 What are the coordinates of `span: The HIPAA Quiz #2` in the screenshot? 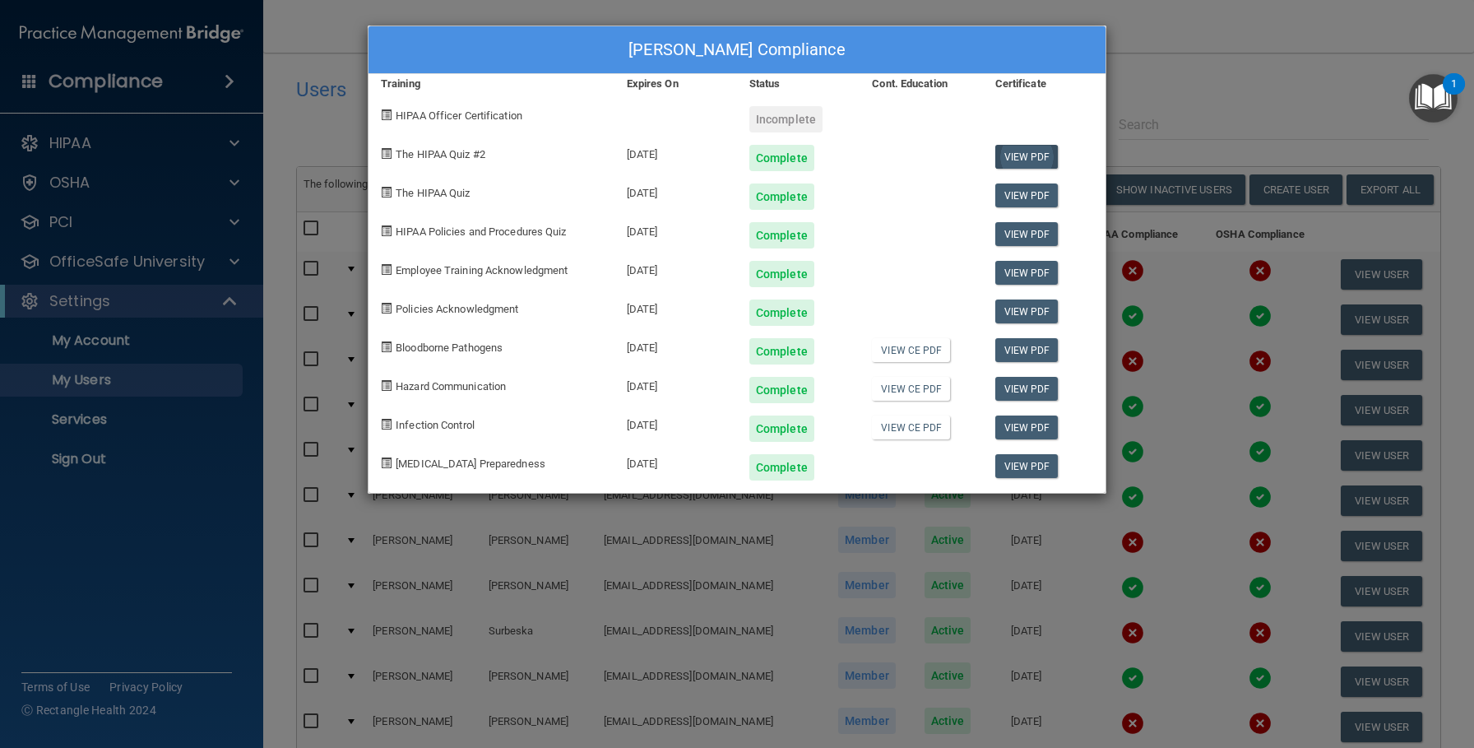 It's located at (440, 154).